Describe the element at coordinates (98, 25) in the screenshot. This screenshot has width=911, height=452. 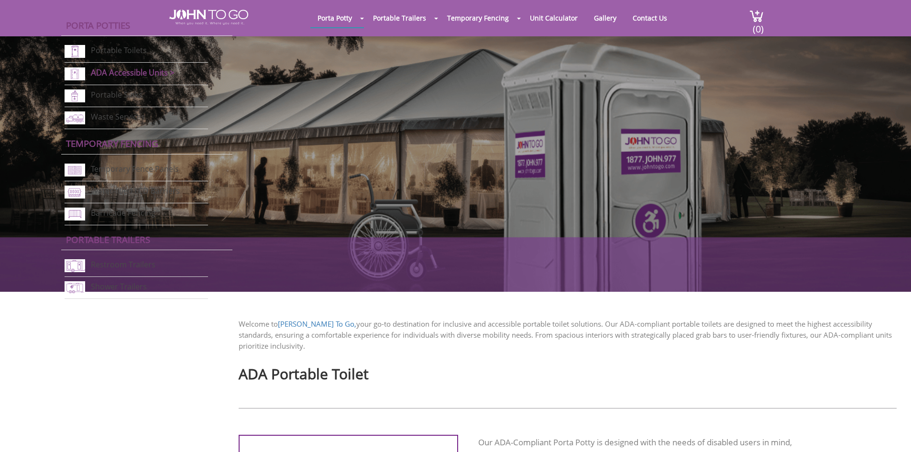
I see `a: Porta Potties` at that location.